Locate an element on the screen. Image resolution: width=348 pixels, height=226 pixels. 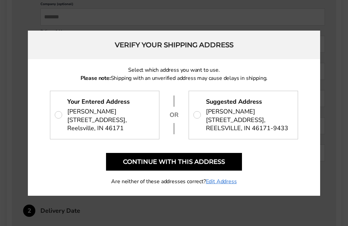
strong: Your Entered Address is located at coordinates (98, 102).